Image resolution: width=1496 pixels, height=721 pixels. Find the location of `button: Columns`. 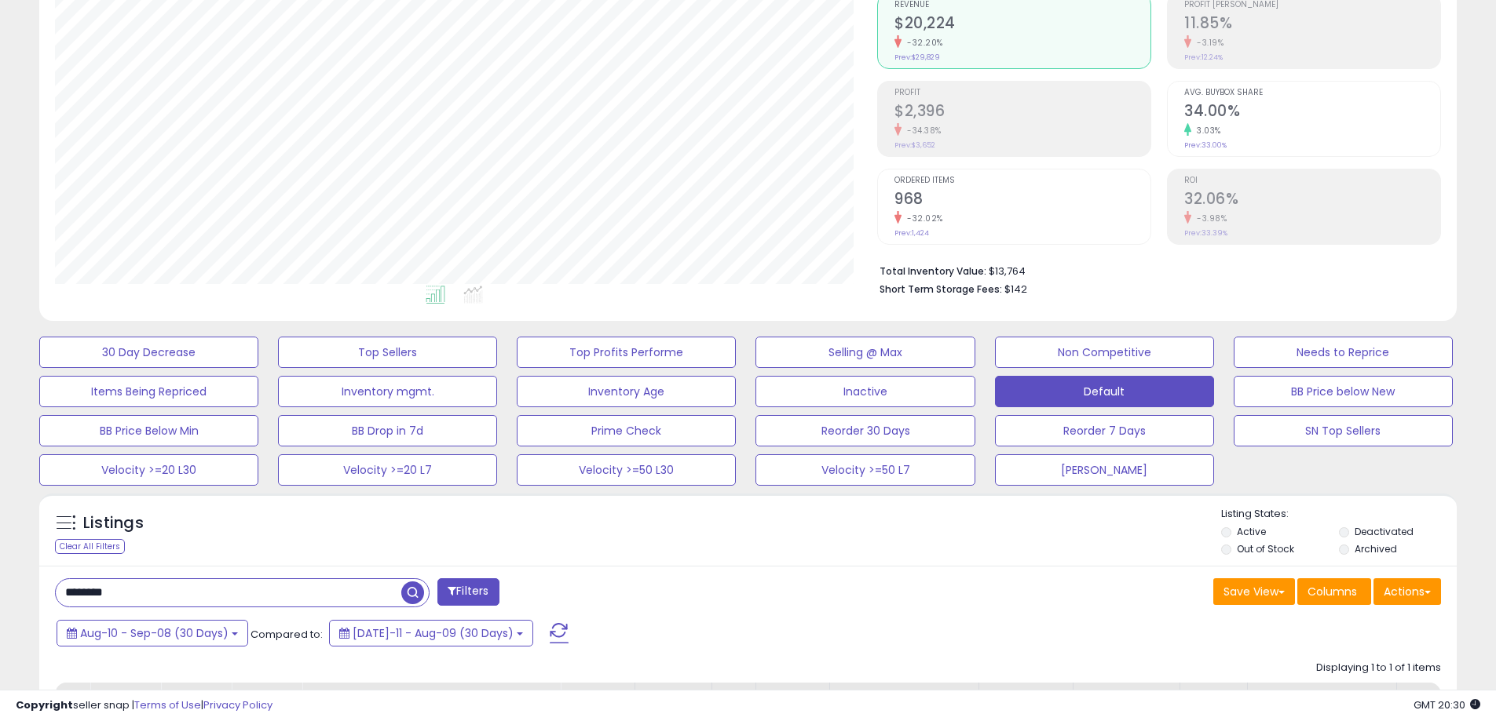

button: Columns is located at coordinates (1334, 592).